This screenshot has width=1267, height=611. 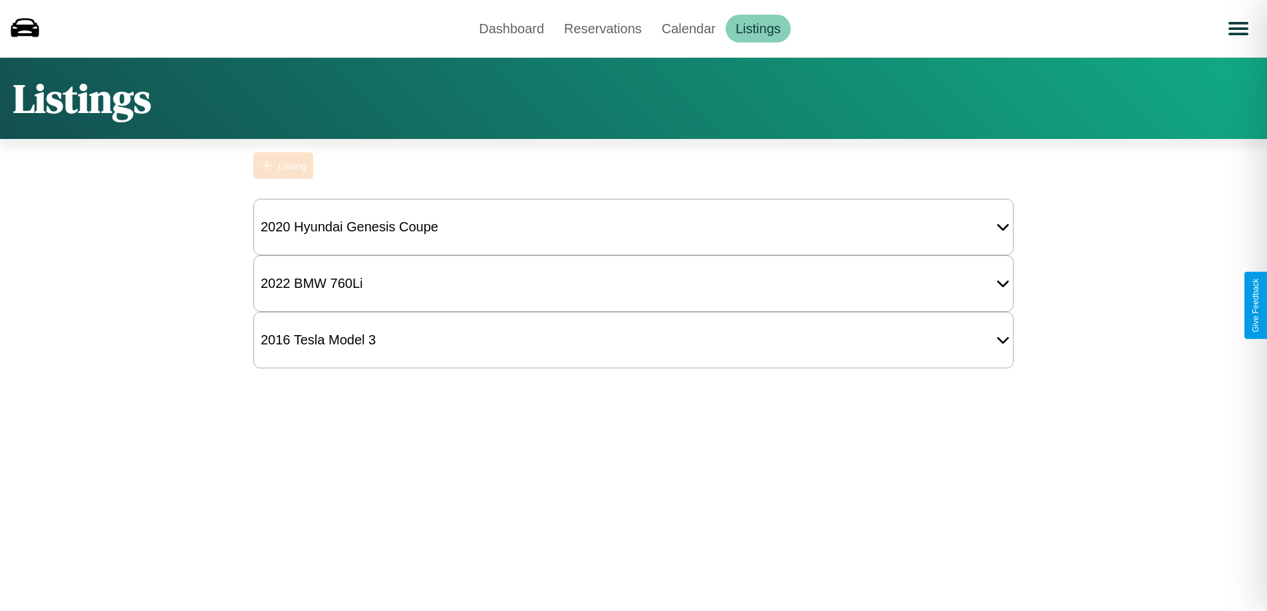 What do you see at coordinates (758, 29) in the screenshot?
I see `a: Listings` at bounding box center [758, 29].